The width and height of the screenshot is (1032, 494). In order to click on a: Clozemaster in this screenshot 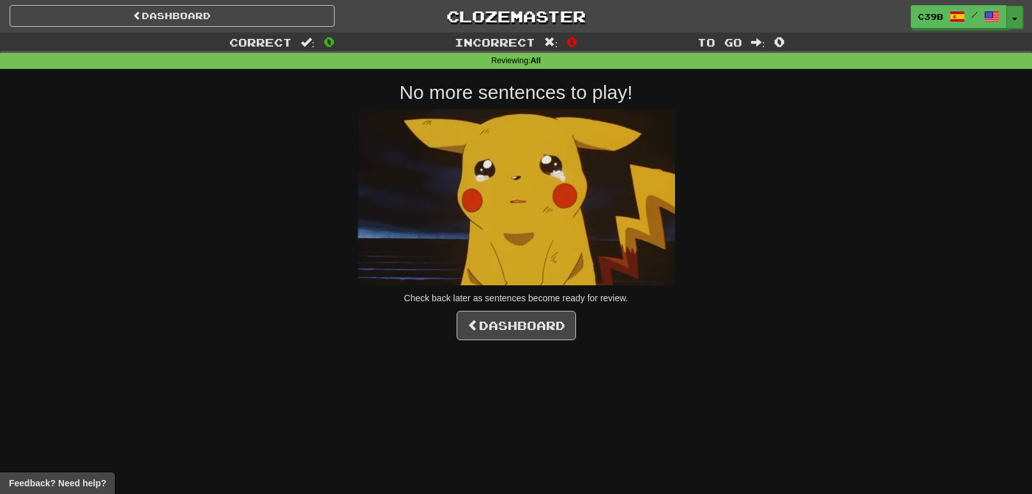, I will do `click(516, 16)`.